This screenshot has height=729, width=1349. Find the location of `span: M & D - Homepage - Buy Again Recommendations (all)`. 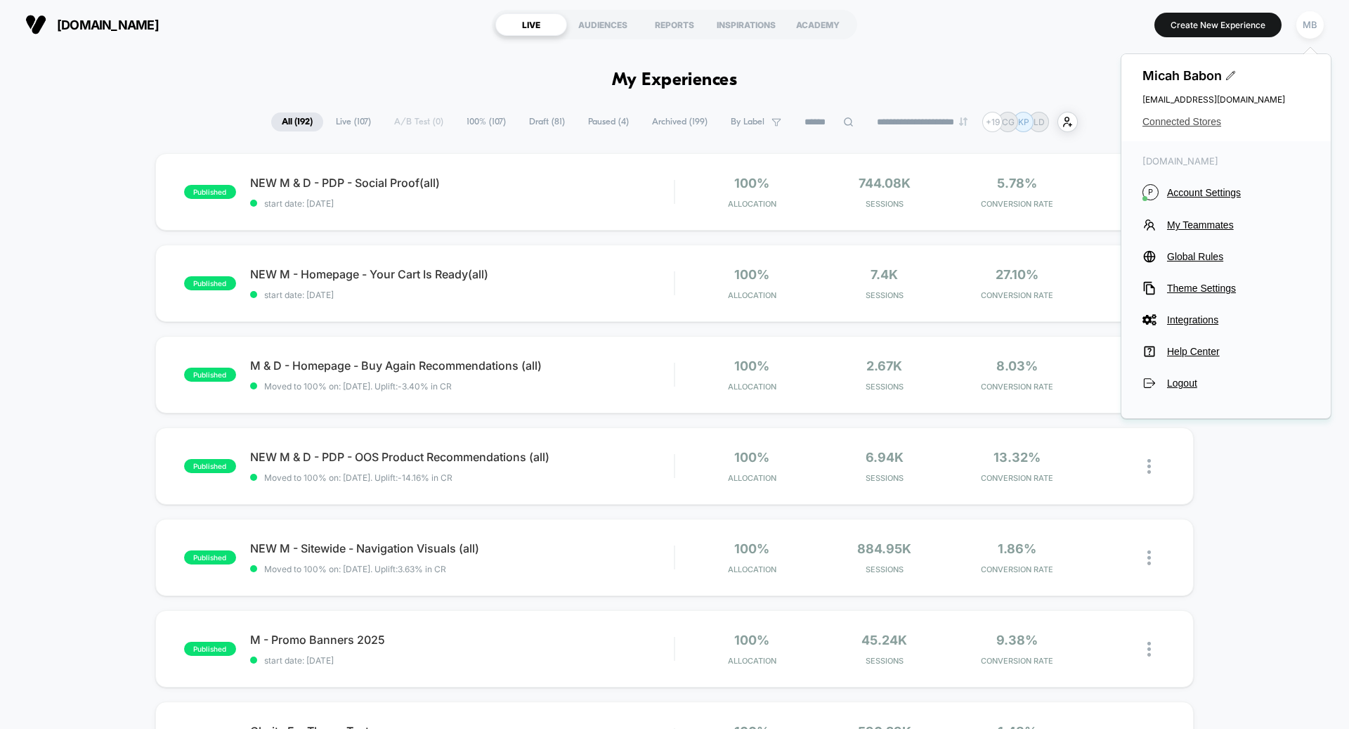

span: M & D - Homepage - Buy Again Recommendations (all) is located at coordinates (462, 365).